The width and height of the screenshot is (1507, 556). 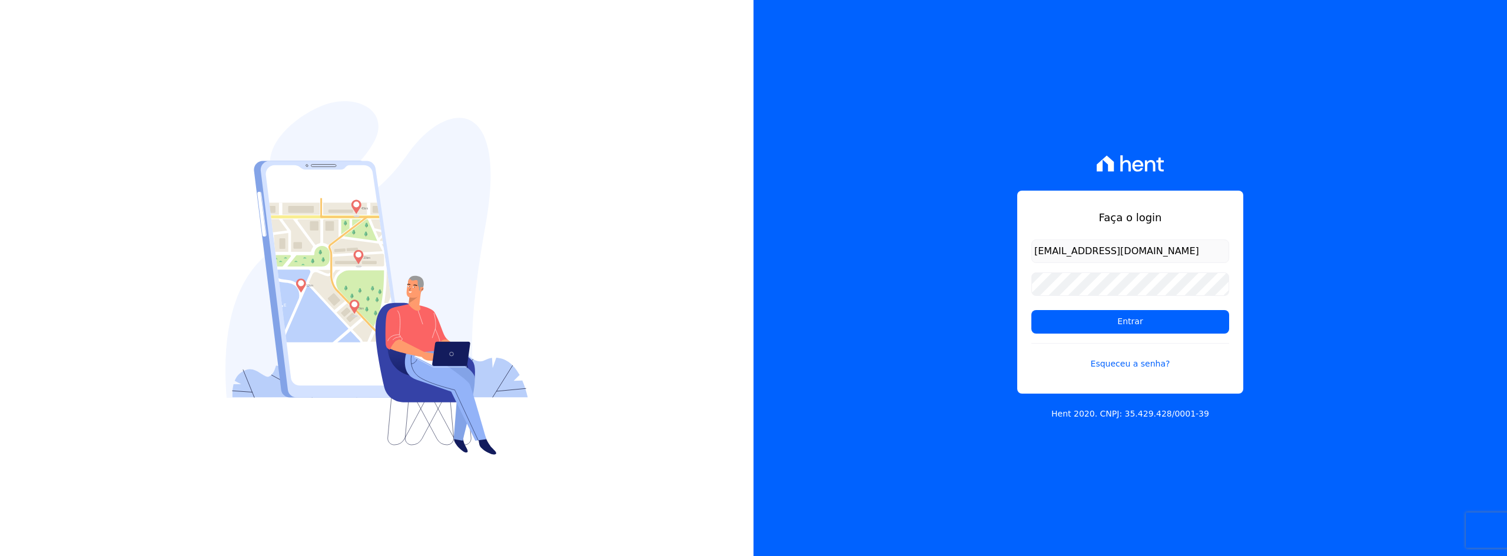 I want to click on input: Email, so click(x=1130, y=251).